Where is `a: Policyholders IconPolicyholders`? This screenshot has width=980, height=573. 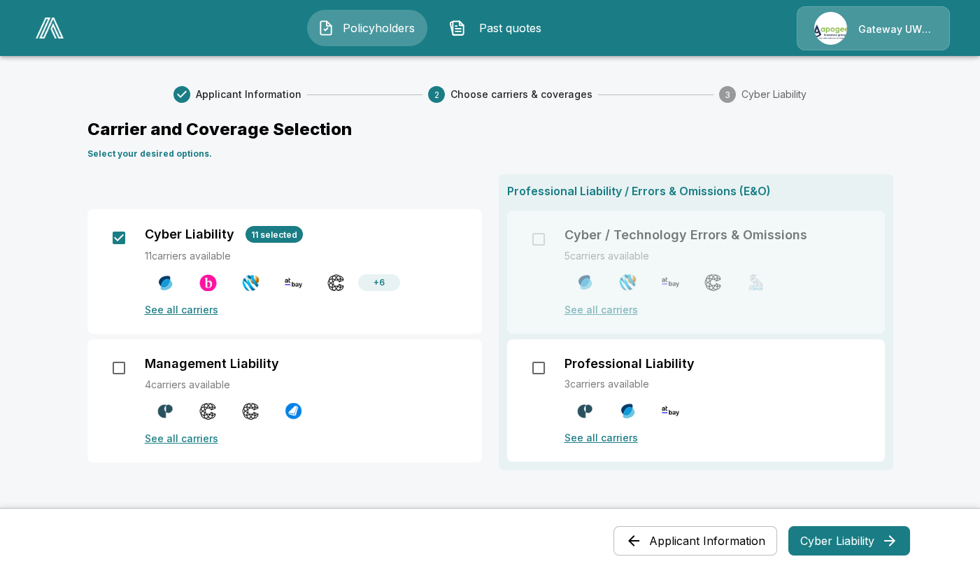 a: Policyholders IconPolicyholders is located at coordinates (367, 28).